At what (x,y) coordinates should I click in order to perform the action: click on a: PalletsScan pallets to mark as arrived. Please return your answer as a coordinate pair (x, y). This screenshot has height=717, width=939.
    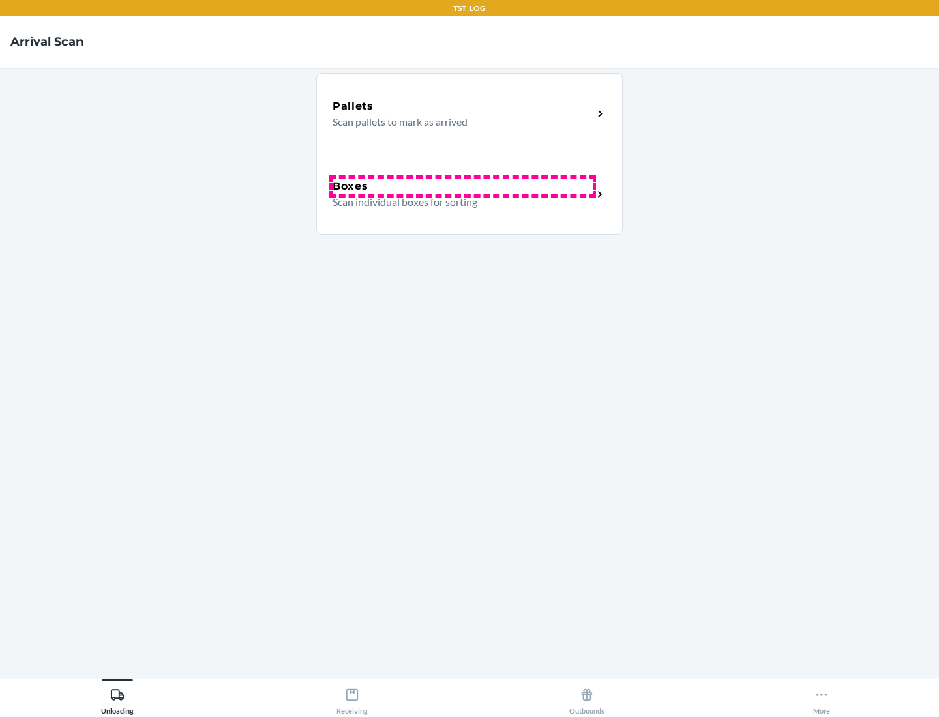
    Looking at the image, I should click on (469, 113).